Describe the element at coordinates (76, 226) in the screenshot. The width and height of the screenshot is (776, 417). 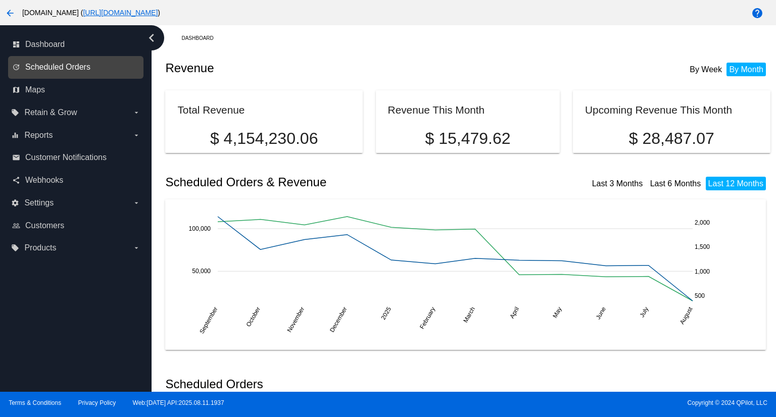
I see `a: people_outline Customers` at that location.